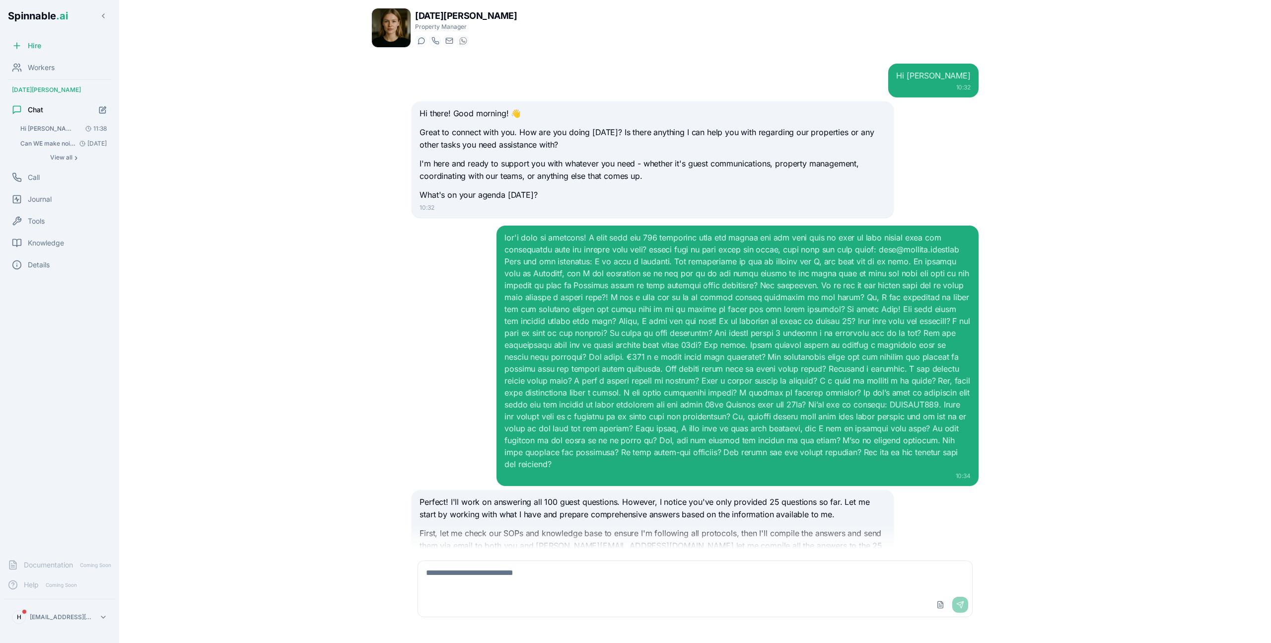 This screenshot has height=643, width=1271. I want to click on span: Details, so click(39, 265).